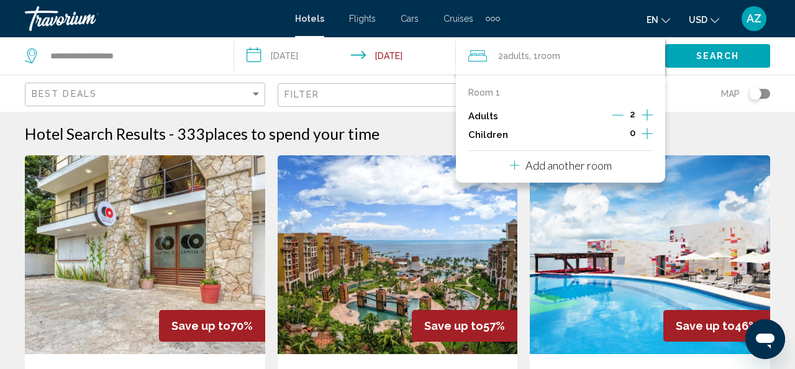 The height and width of the screenshot is (369, 795). Describe the element at coordinates (618, 135) in the screenshot. I see `button: Decrement children` at that location.